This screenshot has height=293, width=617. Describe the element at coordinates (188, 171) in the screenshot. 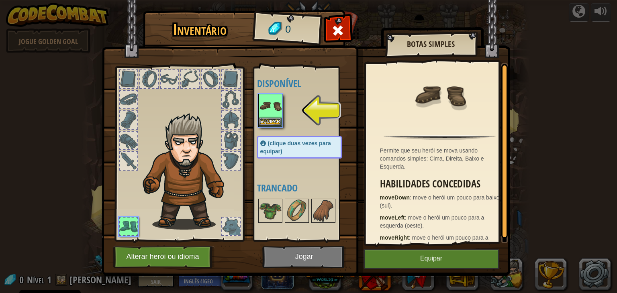

I see `img: hair_m2.png` at that location.